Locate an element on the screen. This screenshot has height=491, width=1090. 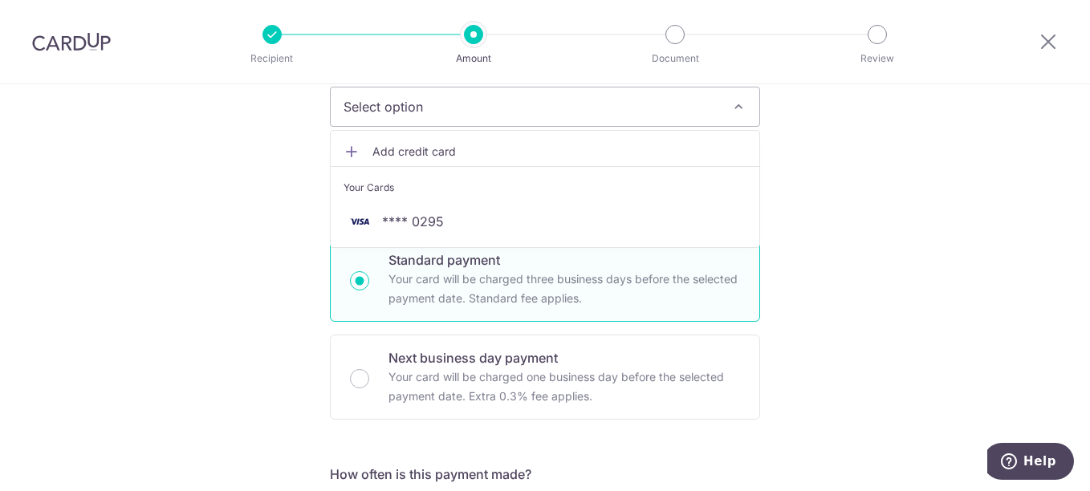
span: Select option is located at coordinates (531, 107).